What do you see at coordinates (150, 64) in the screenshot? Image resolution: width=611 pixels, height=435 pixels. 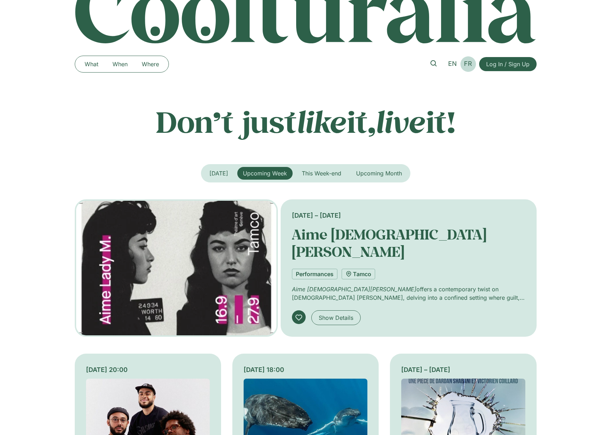 I see `a: Where` at bounding box center [150, 64].